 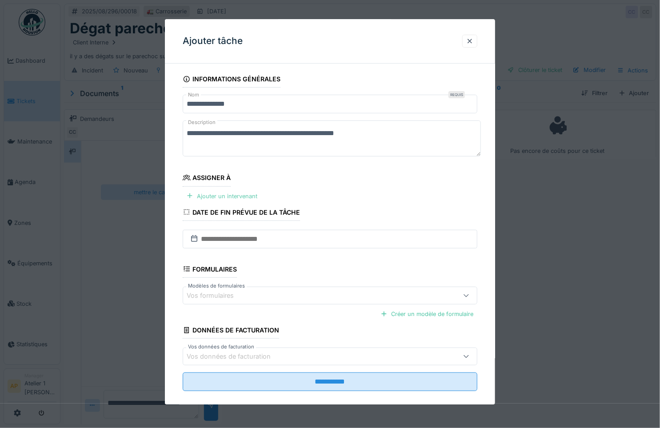 I want to click on div: Créer un modèle de formulaire, so click(x=427, y=314).